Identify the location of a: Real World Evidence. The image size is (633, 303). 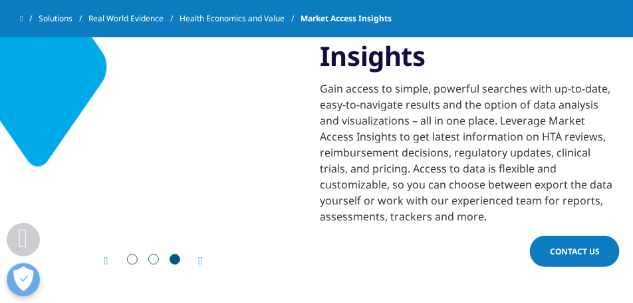
(134, 19).